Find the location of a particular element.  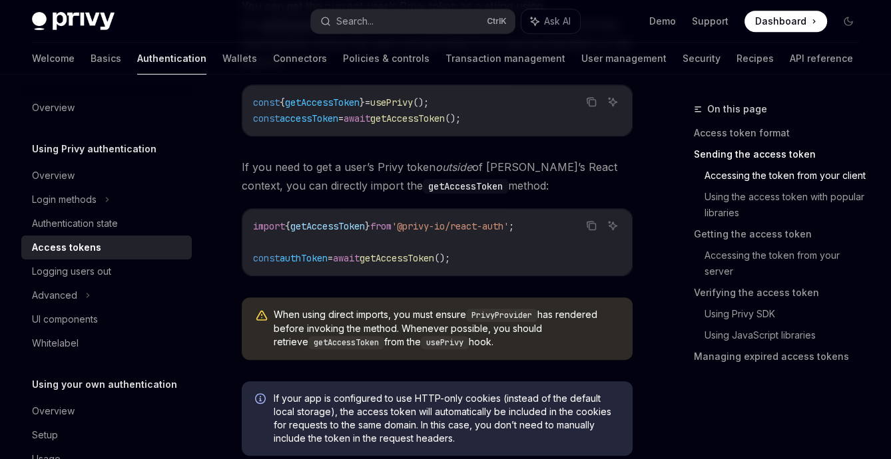

span: usePrivy is located at coordinates (392, 103).